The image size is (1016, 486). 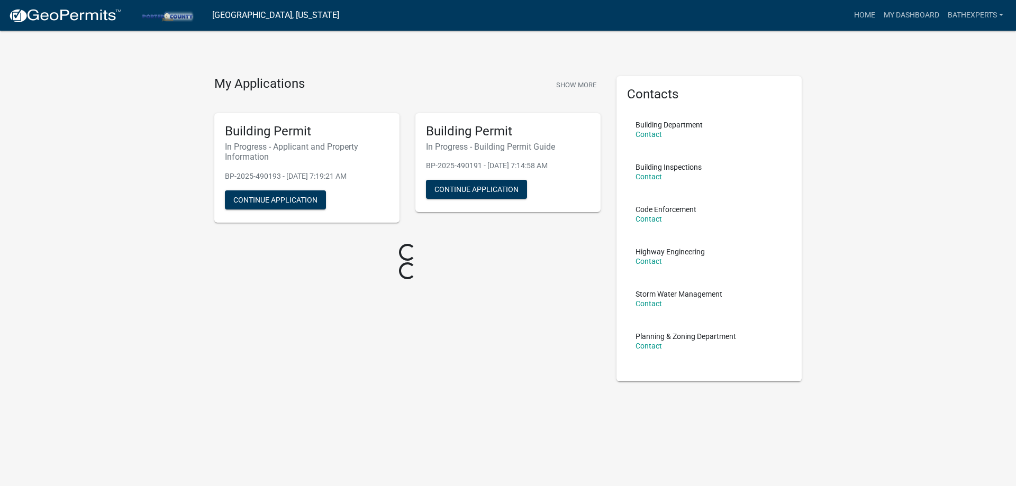 I want to click on a: My Dashboard, so click(x=911, y=15).